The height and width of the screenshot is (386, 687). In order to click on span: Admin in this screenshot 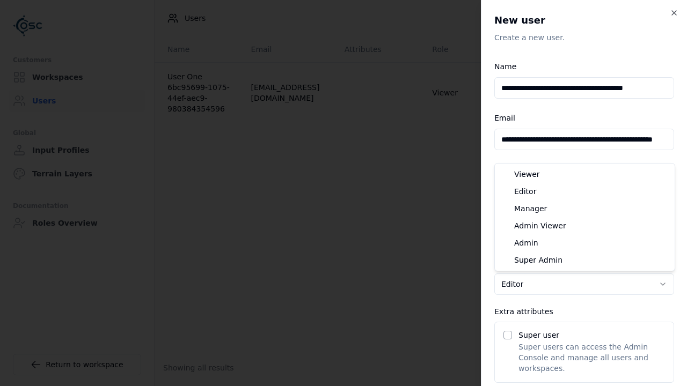, I will do `click(526, 243)`.